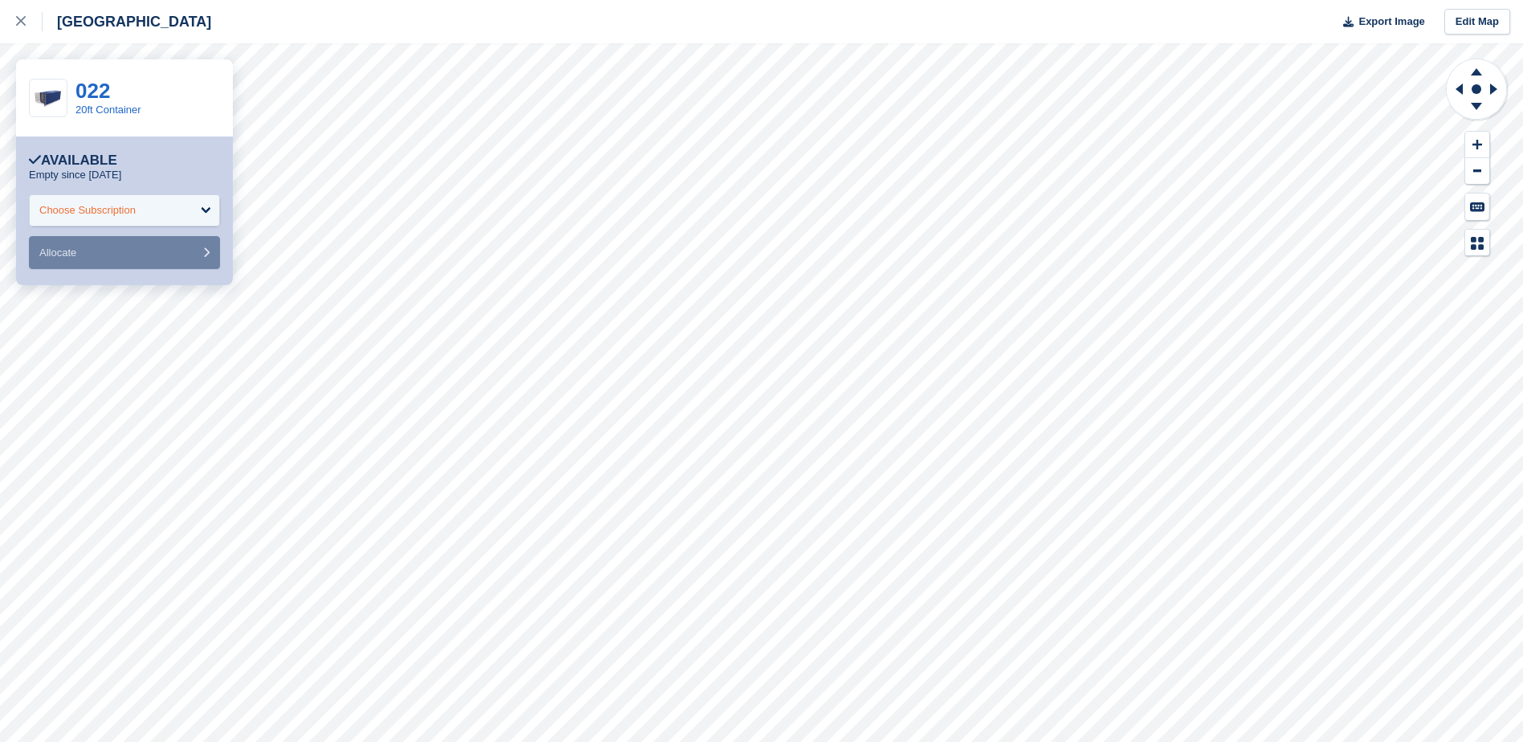 This screenshot has width=1523, height=742. What do you see at coordinates (1391, 22) in the screenshot?
I see `span: Export Image` at bounding box center [1391, 22].